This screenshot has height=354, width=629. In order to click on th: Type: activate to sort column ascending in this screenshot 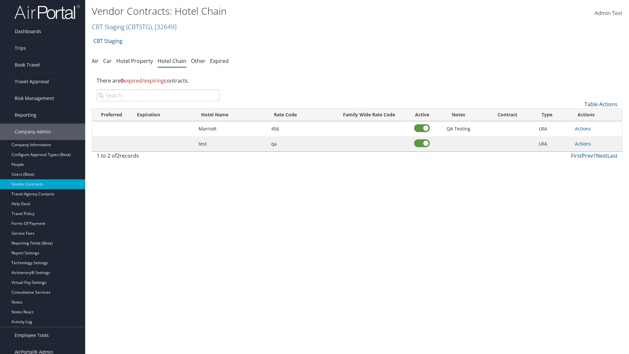, I will do `click(553, 115)`.